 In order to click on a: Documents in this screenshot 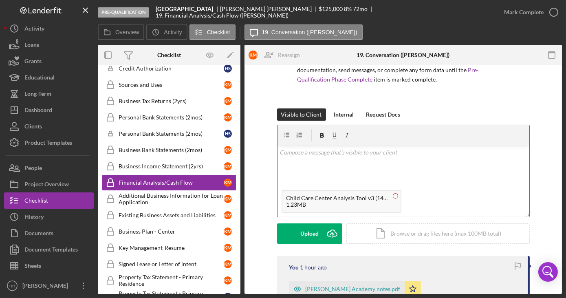, I will do `click(49, 233)`.